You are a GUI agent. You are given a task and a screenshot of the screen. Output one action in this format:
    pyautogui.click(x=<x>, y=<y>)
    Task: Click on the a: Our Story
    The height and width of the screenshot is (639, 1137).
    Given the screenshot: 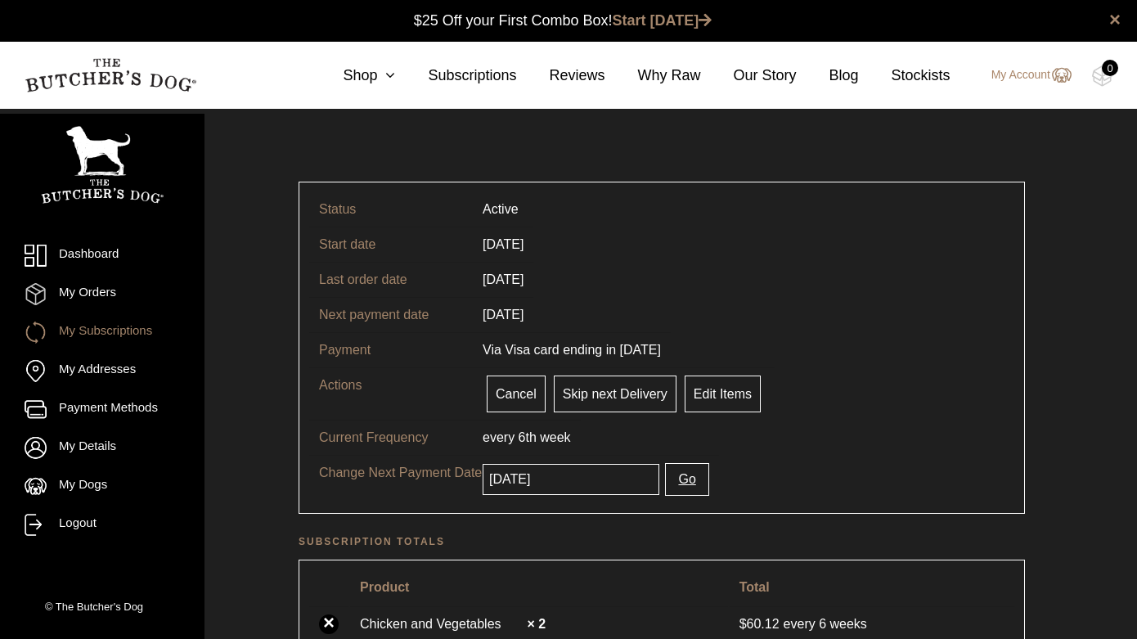 What is the action you would take?
    pyautogui.click(x=748, y=75)
    